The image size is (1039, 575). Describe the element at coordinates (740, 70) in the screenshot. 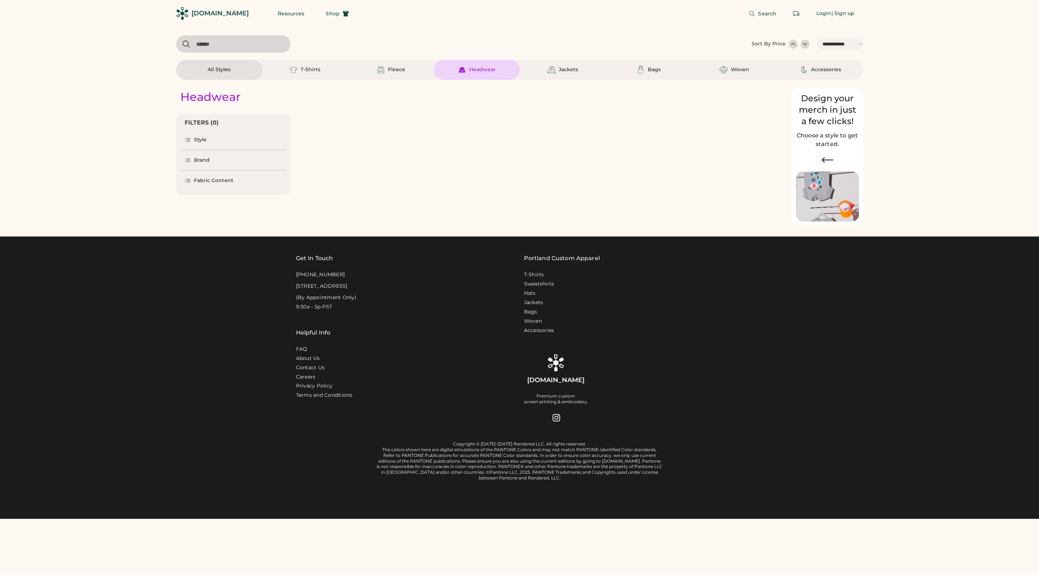

I see `div: Woven` at that location.